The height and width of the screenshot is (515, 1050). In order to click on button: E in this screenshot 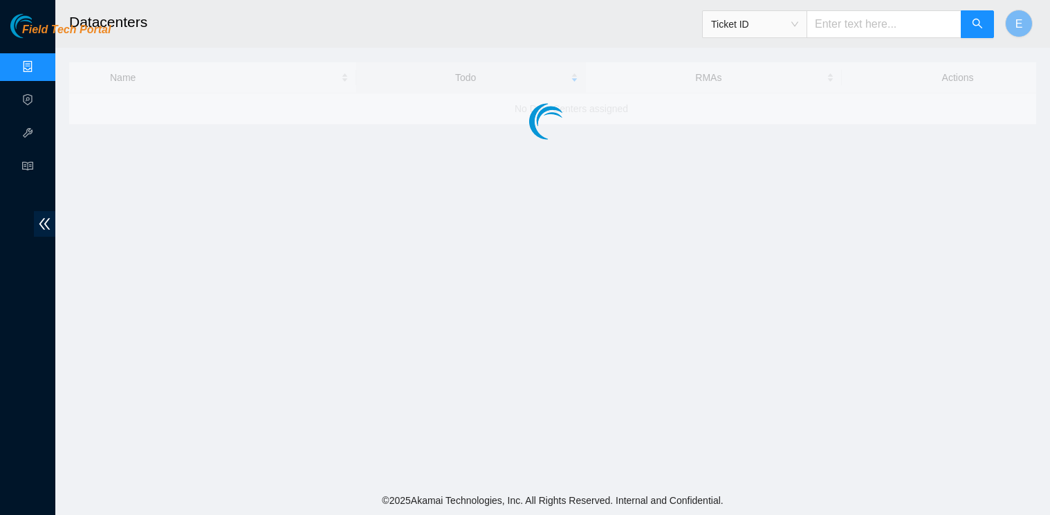, I will do `click(1019, 24)`.